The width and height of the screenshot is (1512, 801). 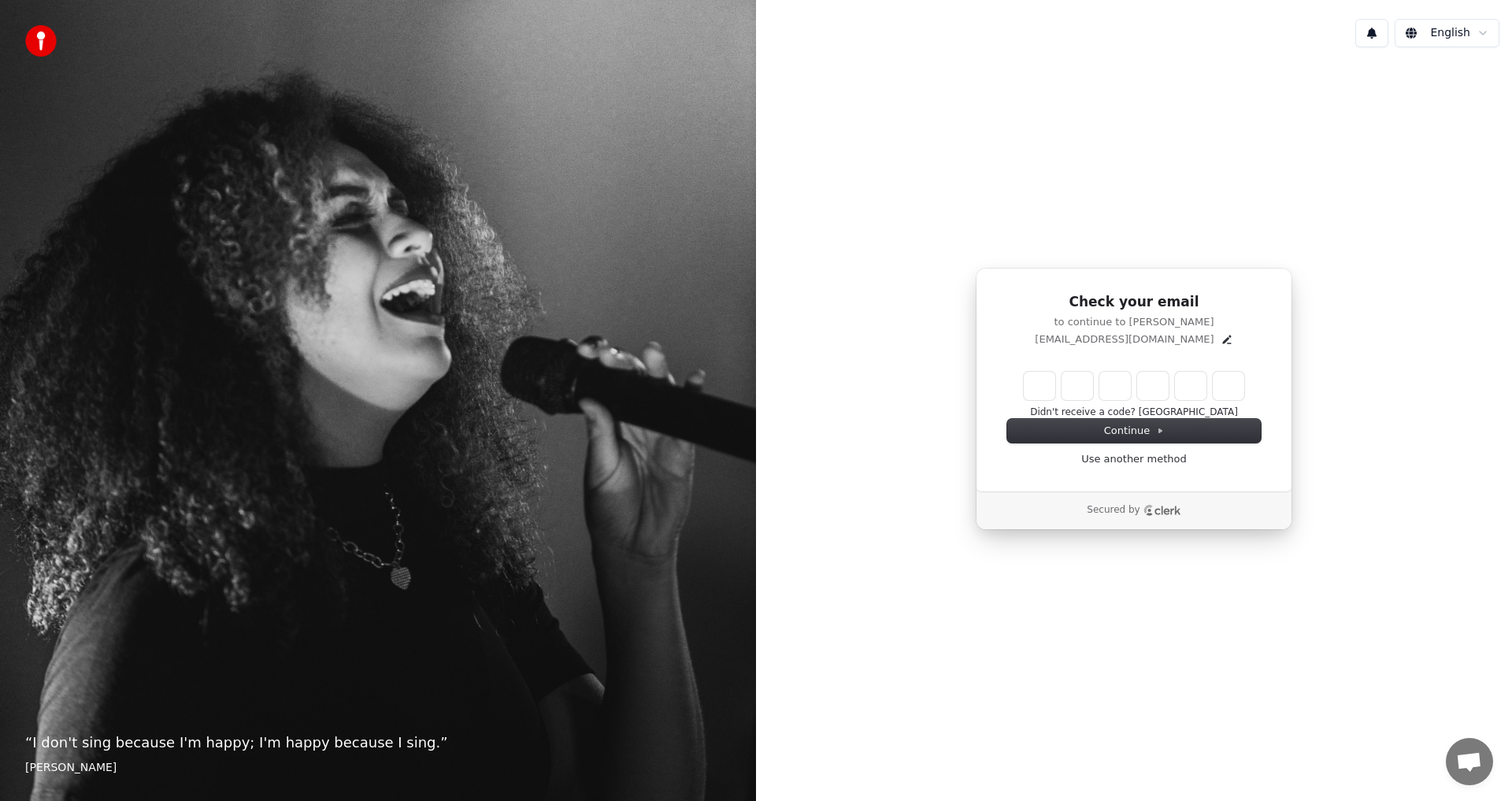 I want to click on button: Continue, so click(x=1134, y=430).